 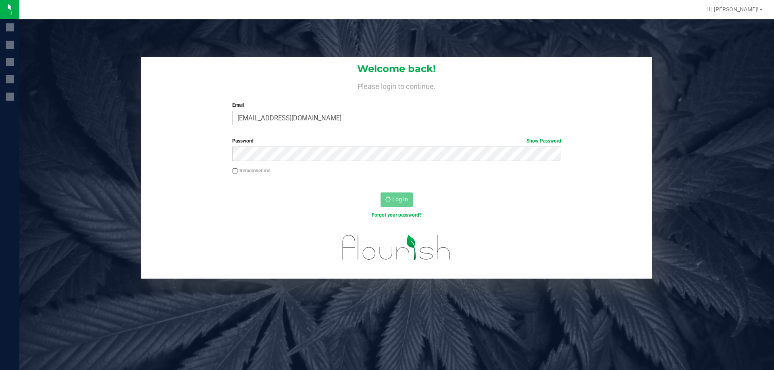 What do you see at coordinates (397, 69) in the screenshot?
I see `h1: Welcome back!` at bounding box center [397, 69].